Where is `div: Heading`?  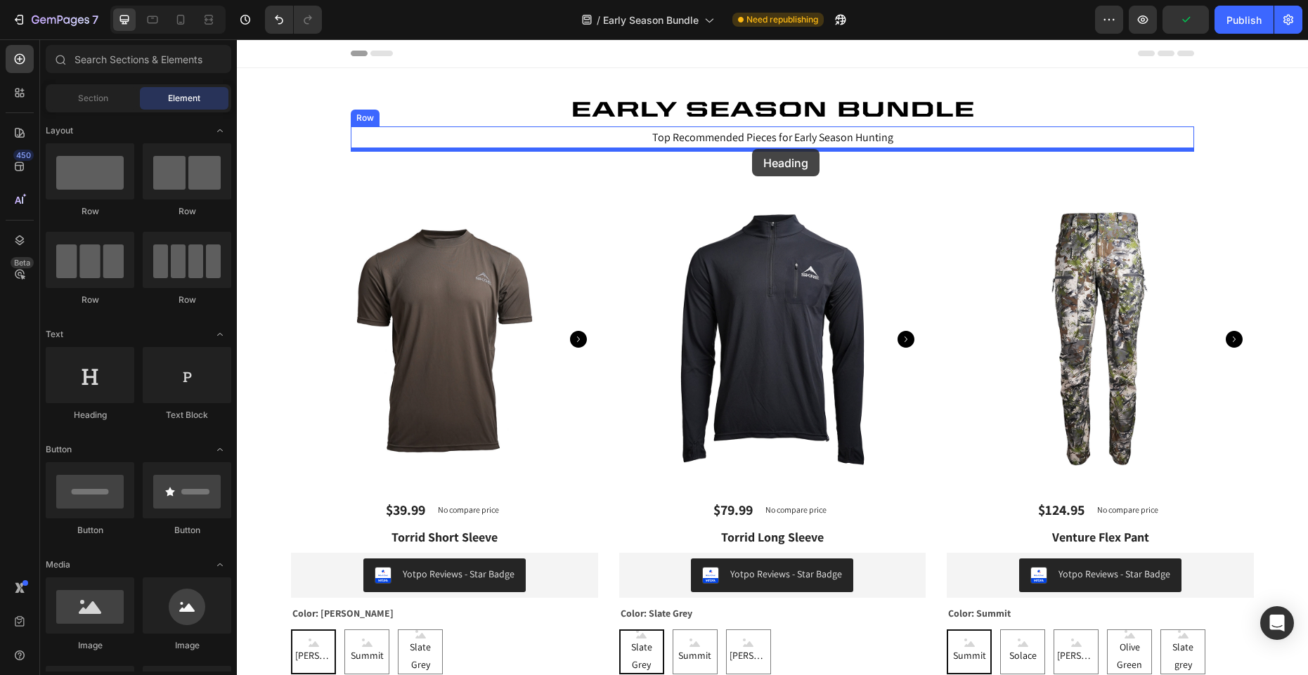 div: Heading is located at coordinates (90, 415).